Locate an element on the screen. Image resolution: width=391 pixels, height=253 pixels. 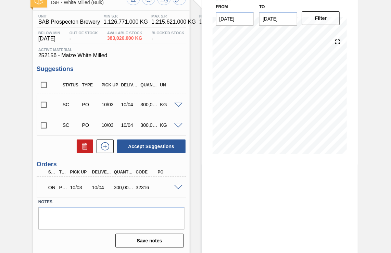
div: PO is located at coordinates (168, 172).